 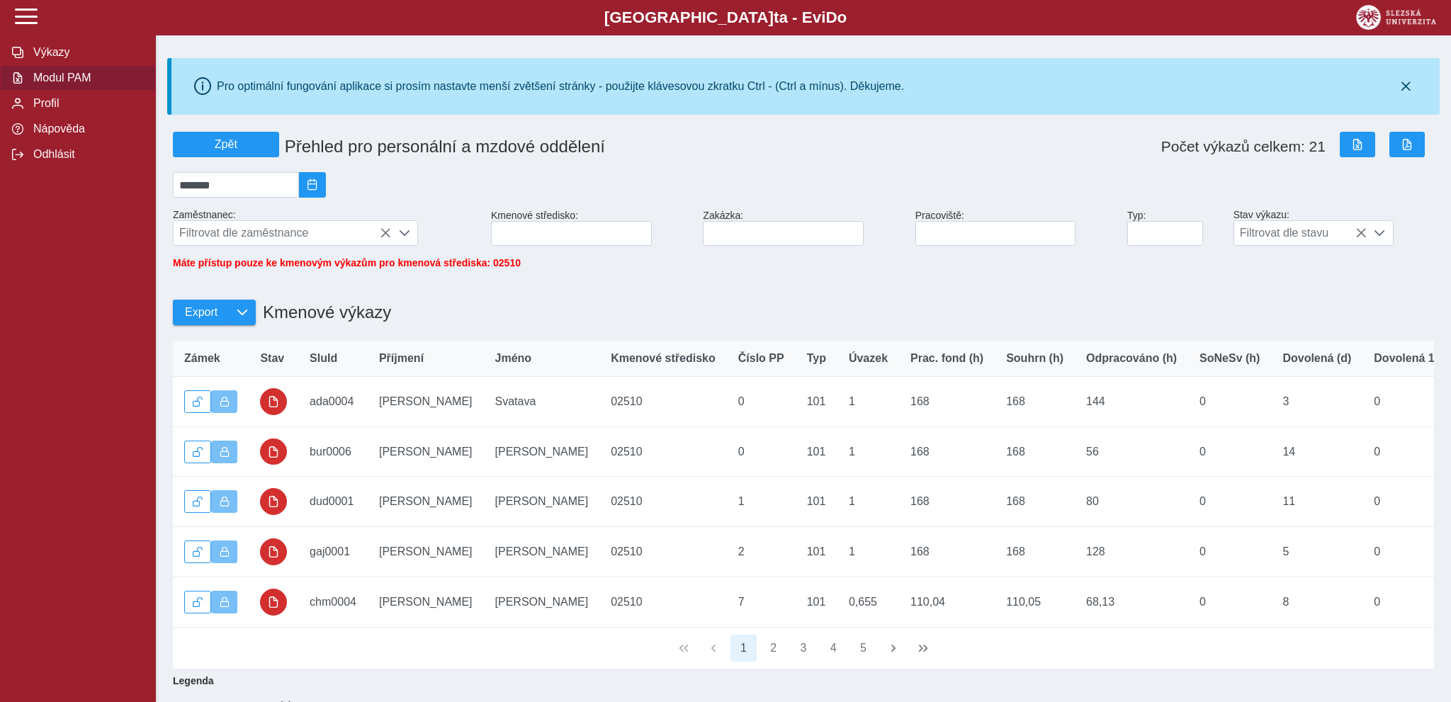 I want to click on div: Pracoviště:, so click(x=1015, y=227).